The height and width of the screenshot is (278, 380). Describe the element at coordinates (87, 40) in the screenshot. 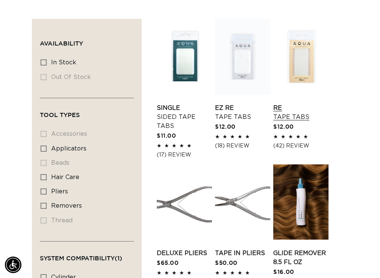

I see `summary: Availability (0 selected)` at that location.